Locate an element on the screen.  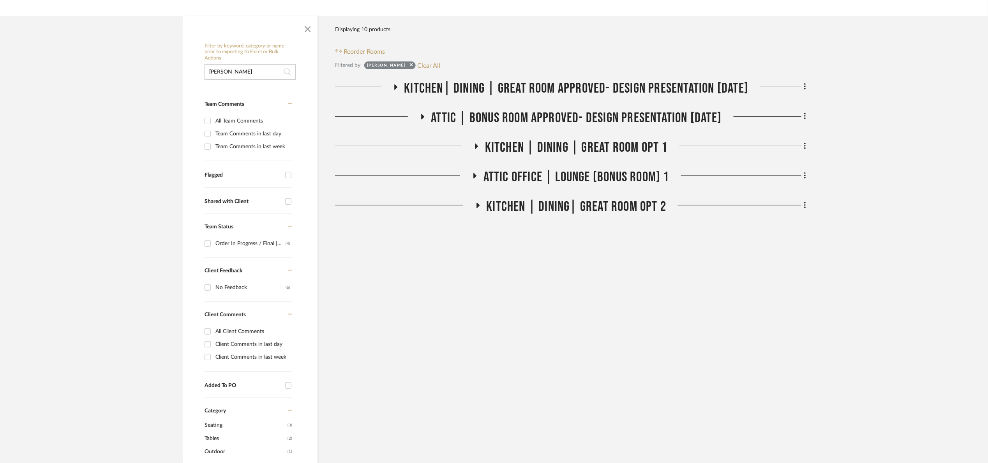
span: Seating is located at coordinates (245, 426).